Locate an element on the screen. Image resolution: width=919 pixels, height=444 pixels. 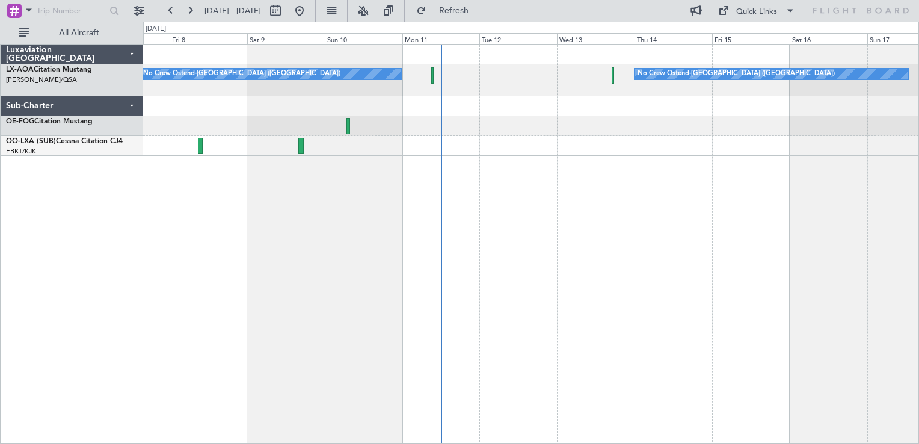
div: Wed 13 is located at coordinates (596, 39).